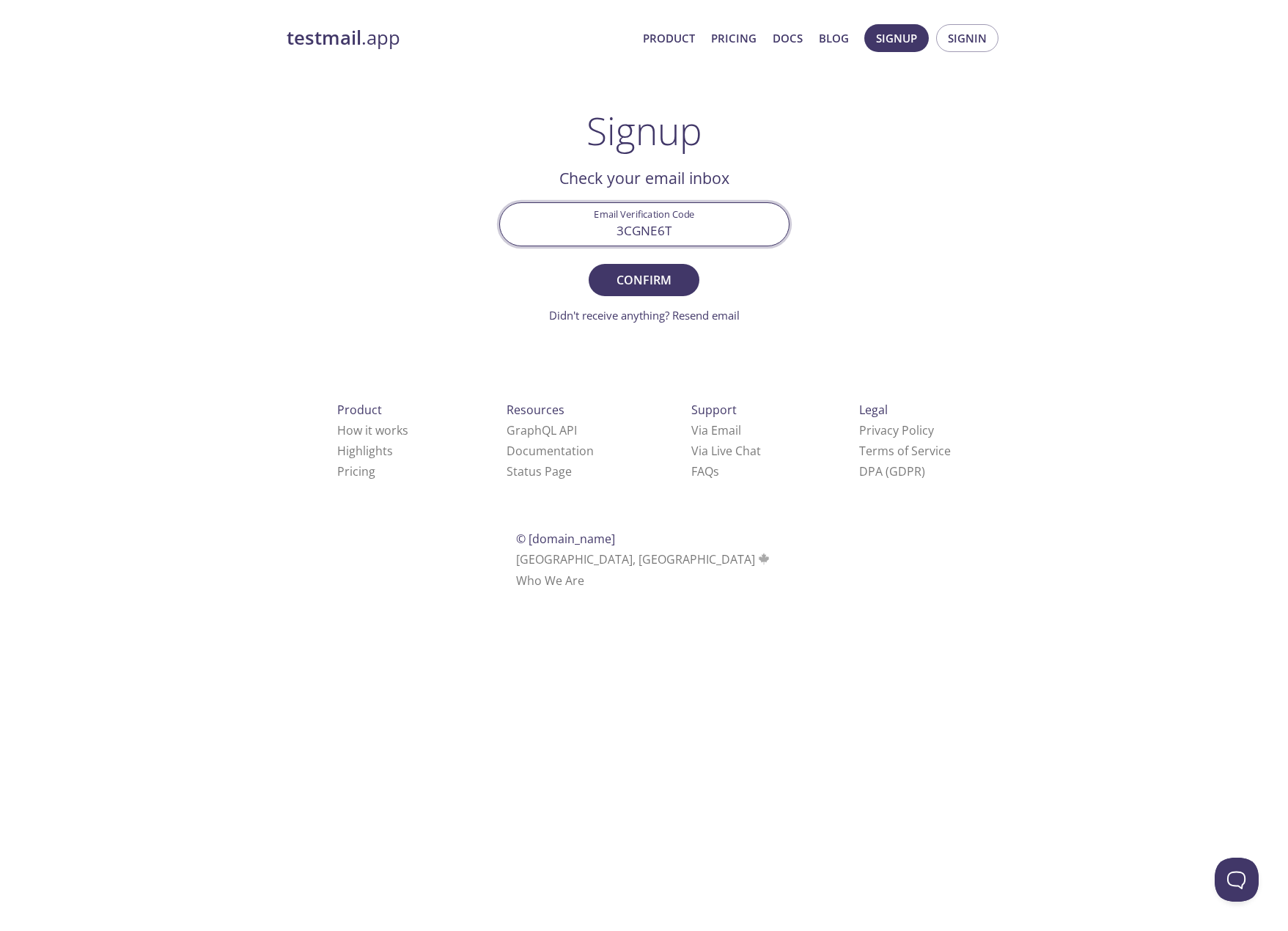  What do you see at coordinates (716, 471) in the screenshot?
I see `span: s` at bounding box center [716, 471].